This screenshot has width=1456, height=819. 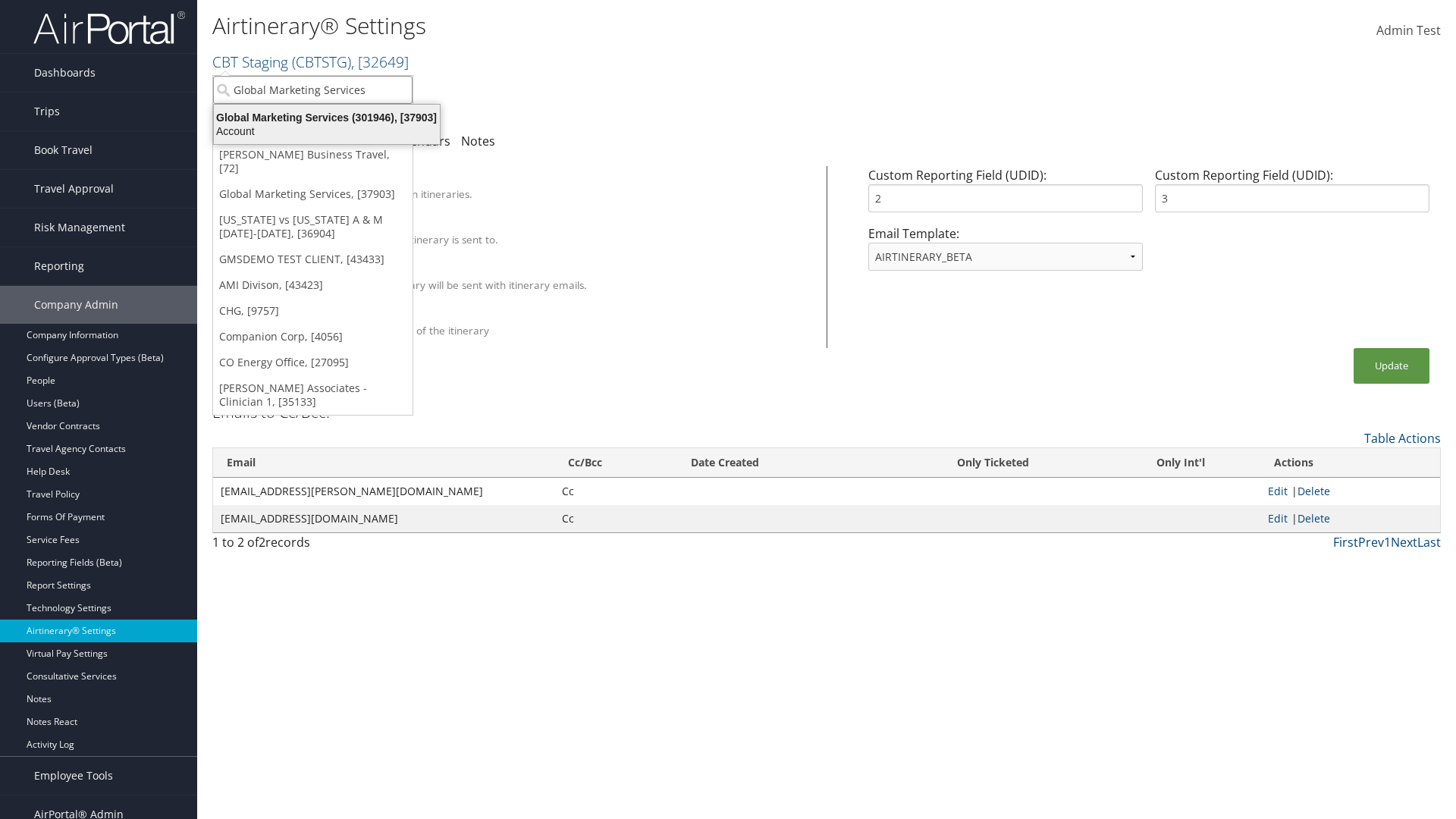 What do you see at coordinates (327, 117) in the screenshot?
I see `div: Global Marketing Services (301946), [37903]` at bounding box center [327, 117].